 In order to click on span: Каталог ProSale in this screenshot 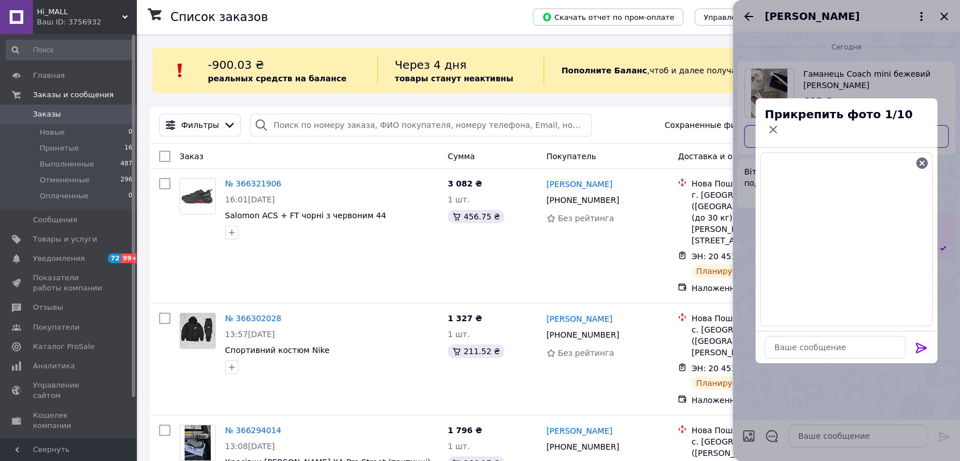, I will do `click(64, 346)`.